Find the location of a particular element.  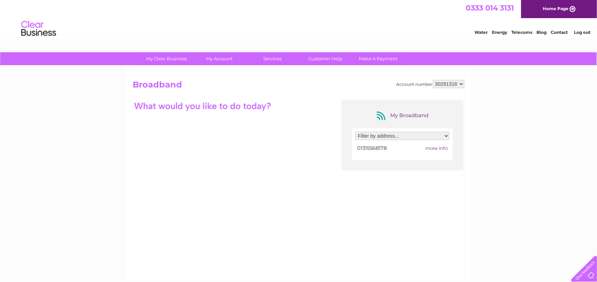

span: 0333 014 3131 is located at coordinates (490, 8).